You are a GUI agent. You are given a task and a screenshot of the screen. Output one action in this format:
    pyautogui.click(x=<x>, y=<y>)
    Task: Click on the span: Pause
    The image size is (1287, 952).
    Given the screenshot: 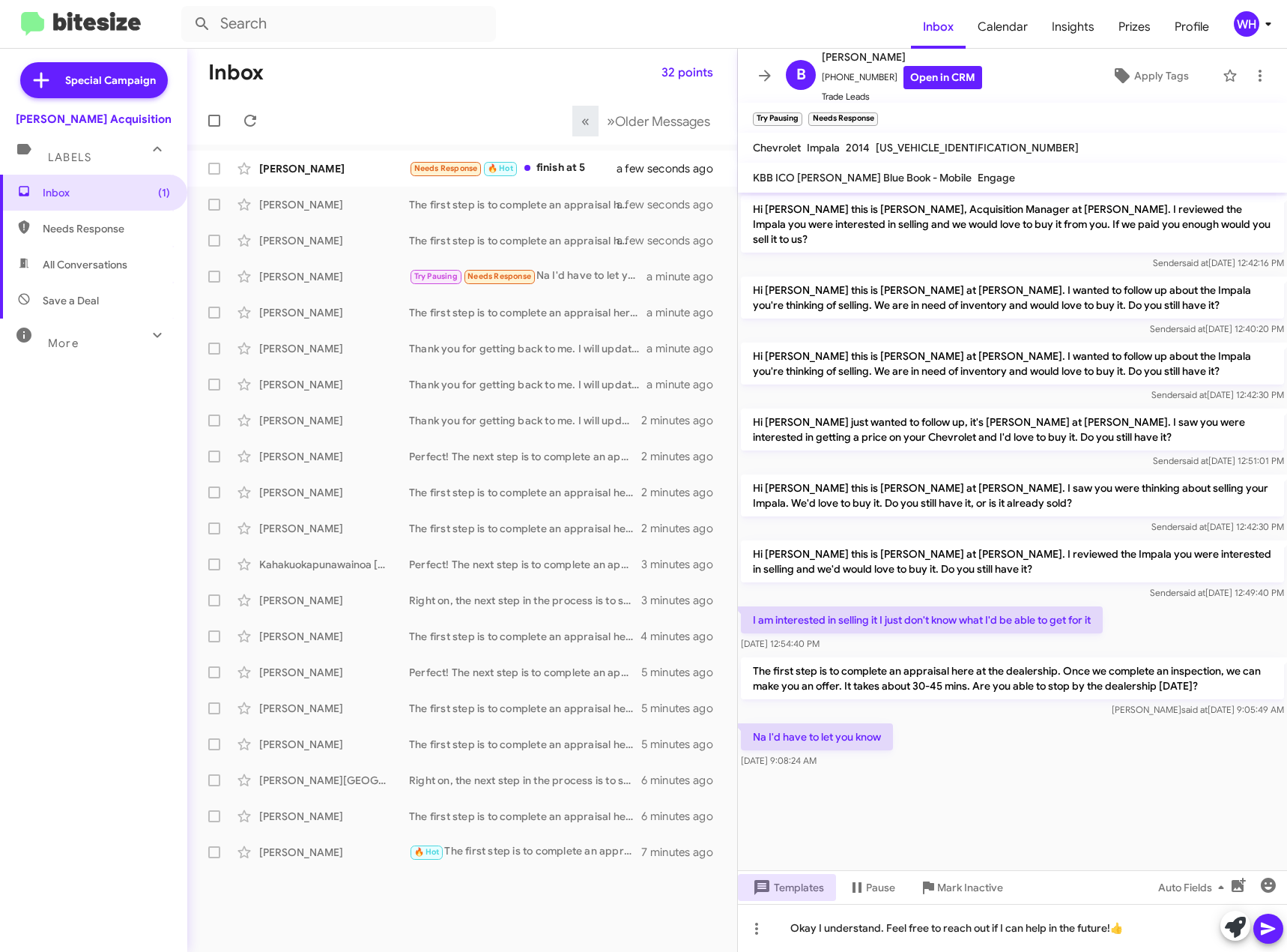 What is the action you would take?
    pyautogui.click(x=880, y=887)
    